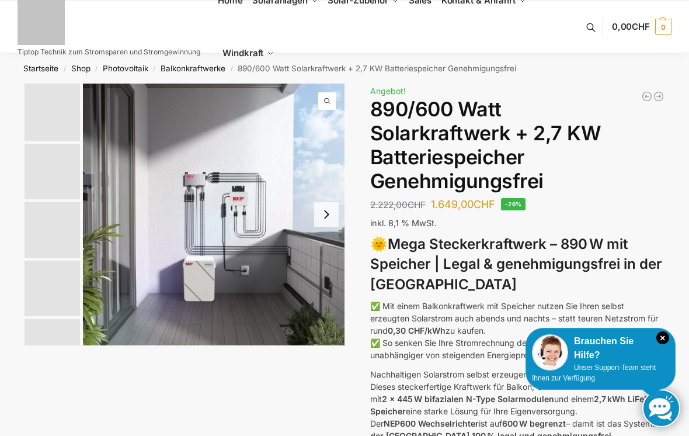  What do you see at coordinates (647, 96) in the screenshot?
I see `a: Balkonkraftwerk 600/810 Watt Fullblack` at bounding box center [647, 96].